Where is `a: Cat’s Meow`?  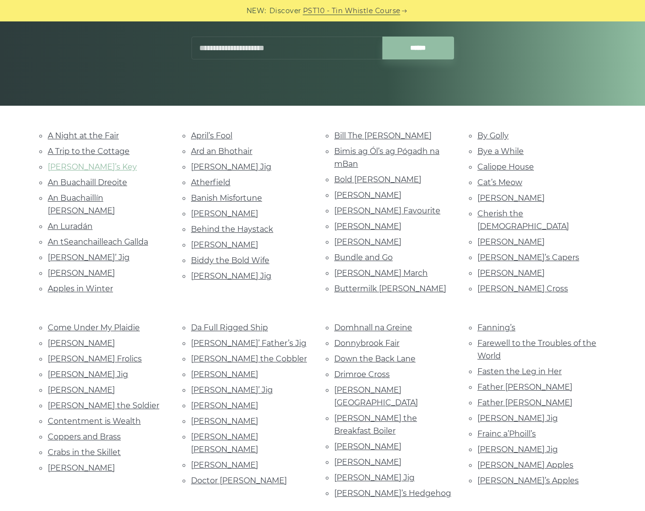
a: Cat’s Meow is located at coordinates (500, 182).